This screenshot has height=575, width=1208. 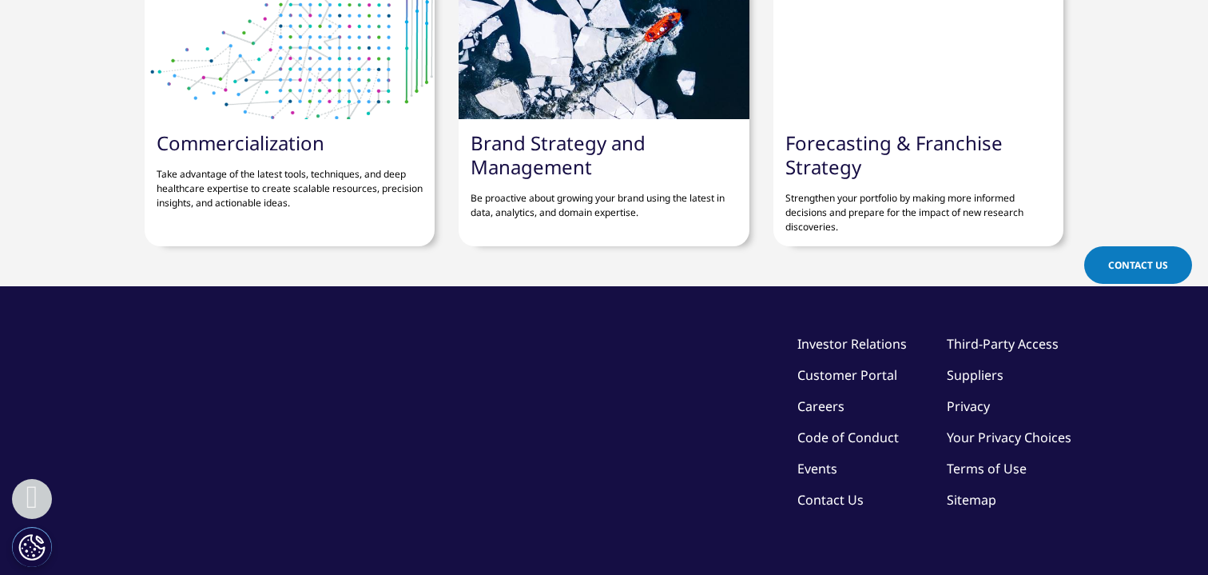 I want to click on a: Suppliers, so click(x=975, y=375).